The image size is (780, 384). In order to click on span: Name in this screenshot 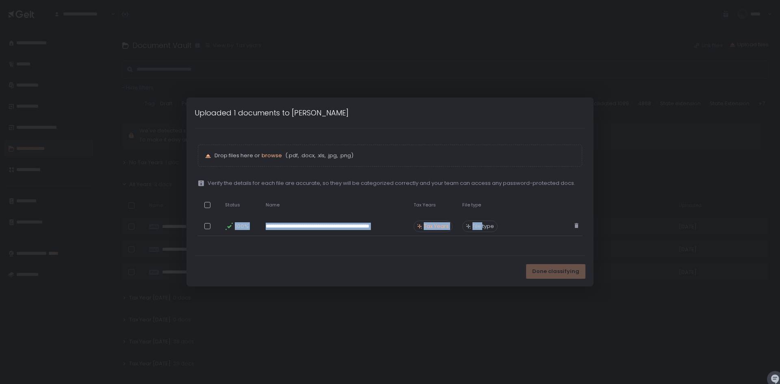, I will do `click(273, 205)`.